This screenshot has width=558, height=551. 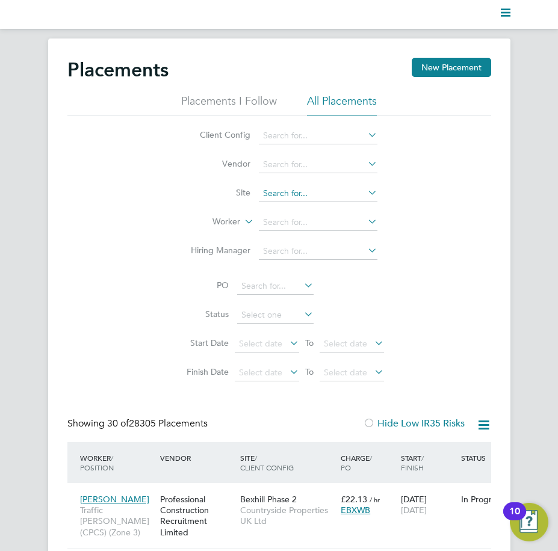 I want to click on div: Showing, so click(x=138, y=424).